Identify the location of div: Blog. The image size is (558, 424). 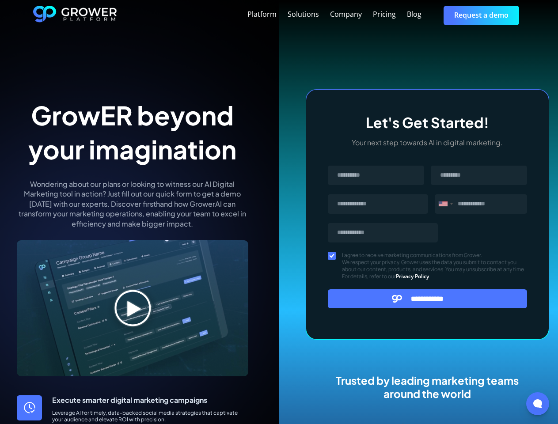
(414, 14).